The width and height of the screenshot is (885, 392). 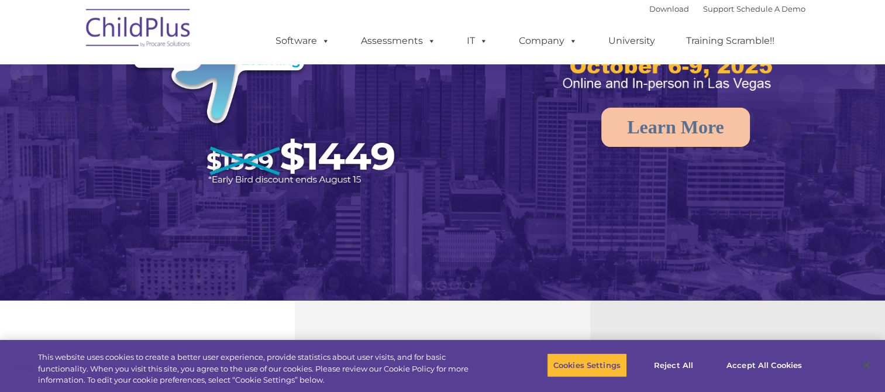 I want to click on span: Last name, so click(x=180, y=81).